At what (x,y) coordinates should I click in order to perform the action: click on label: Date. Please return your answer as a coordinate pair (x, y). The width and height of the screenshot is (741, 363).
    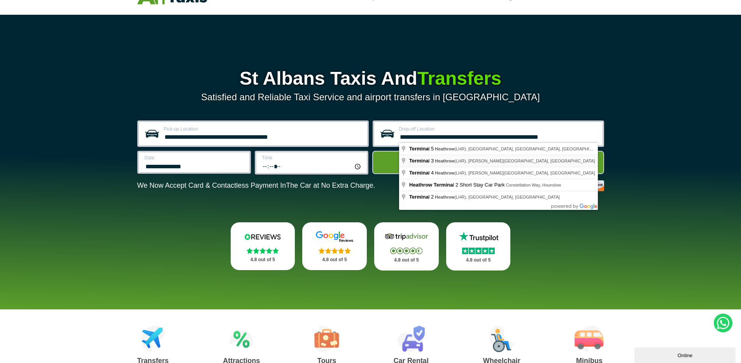
    Looking at the image, I should click on (194, 158).